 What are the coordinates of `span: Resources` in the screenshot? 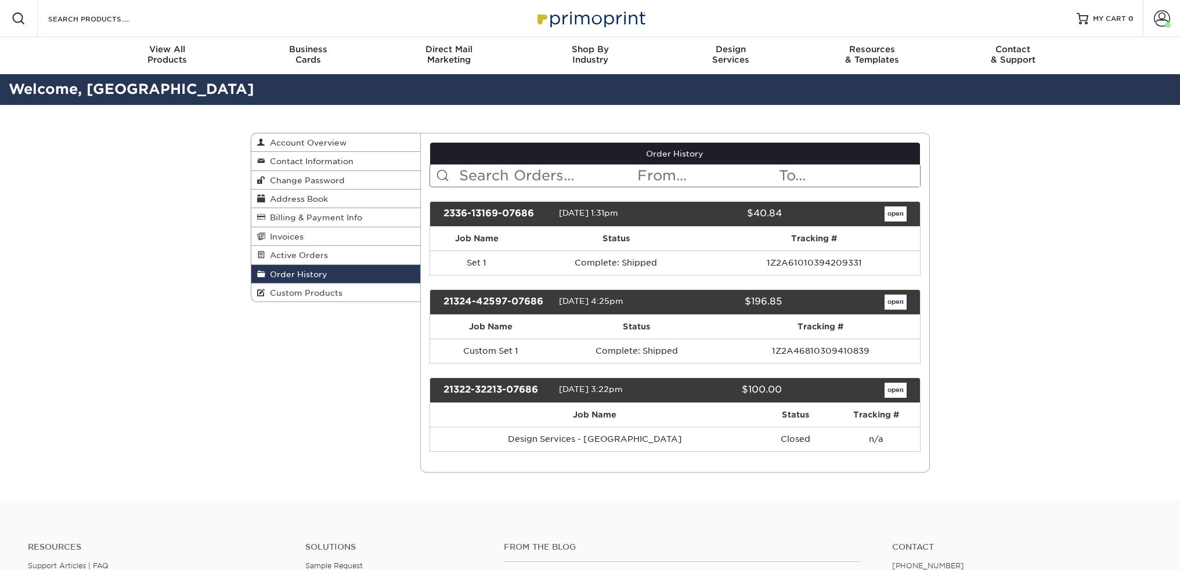 It's located at (872, 49).